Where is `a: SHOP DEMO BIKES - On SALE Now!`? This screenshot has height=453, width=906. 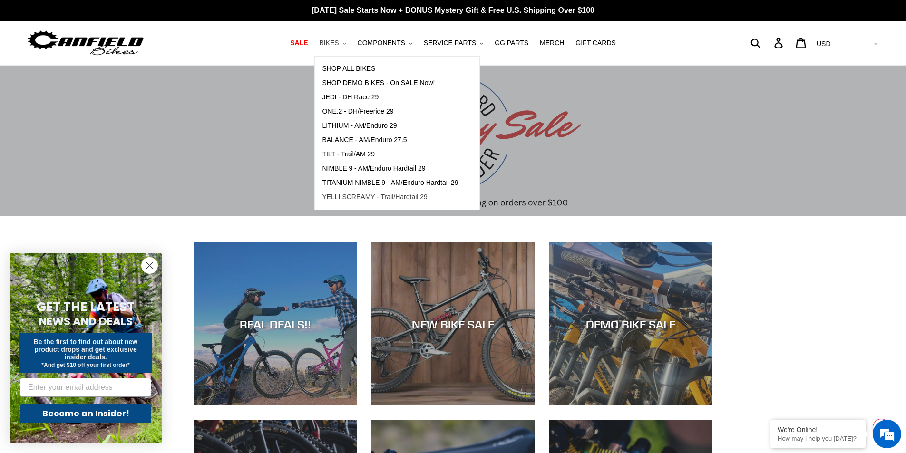
a: SHOP DEMO BIKES - On SALE Now! is located at coordinates (390, 83).